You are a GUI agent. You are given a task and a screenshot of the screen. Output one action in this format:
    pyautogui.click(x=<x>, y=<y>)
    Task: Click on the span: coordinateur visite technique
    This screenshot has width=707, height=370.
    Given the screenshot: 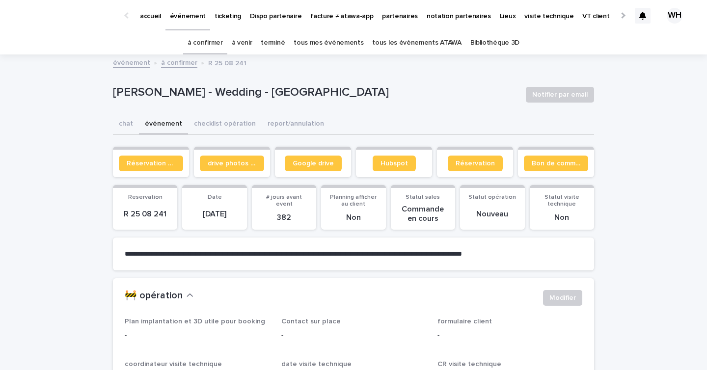 What is the action you would take?
    pyautogui.click(x=173, y=364)
    